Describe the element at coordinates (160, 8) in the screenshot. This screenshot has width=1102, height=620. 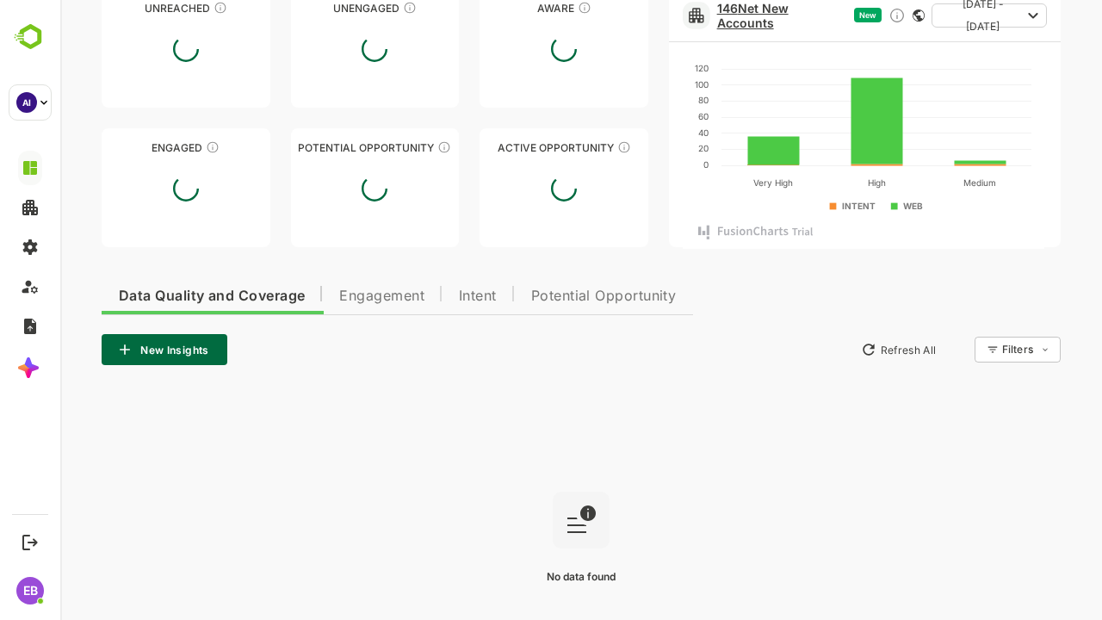
I see `div: These accounts have not been engaged with for a defined time period` at that location.